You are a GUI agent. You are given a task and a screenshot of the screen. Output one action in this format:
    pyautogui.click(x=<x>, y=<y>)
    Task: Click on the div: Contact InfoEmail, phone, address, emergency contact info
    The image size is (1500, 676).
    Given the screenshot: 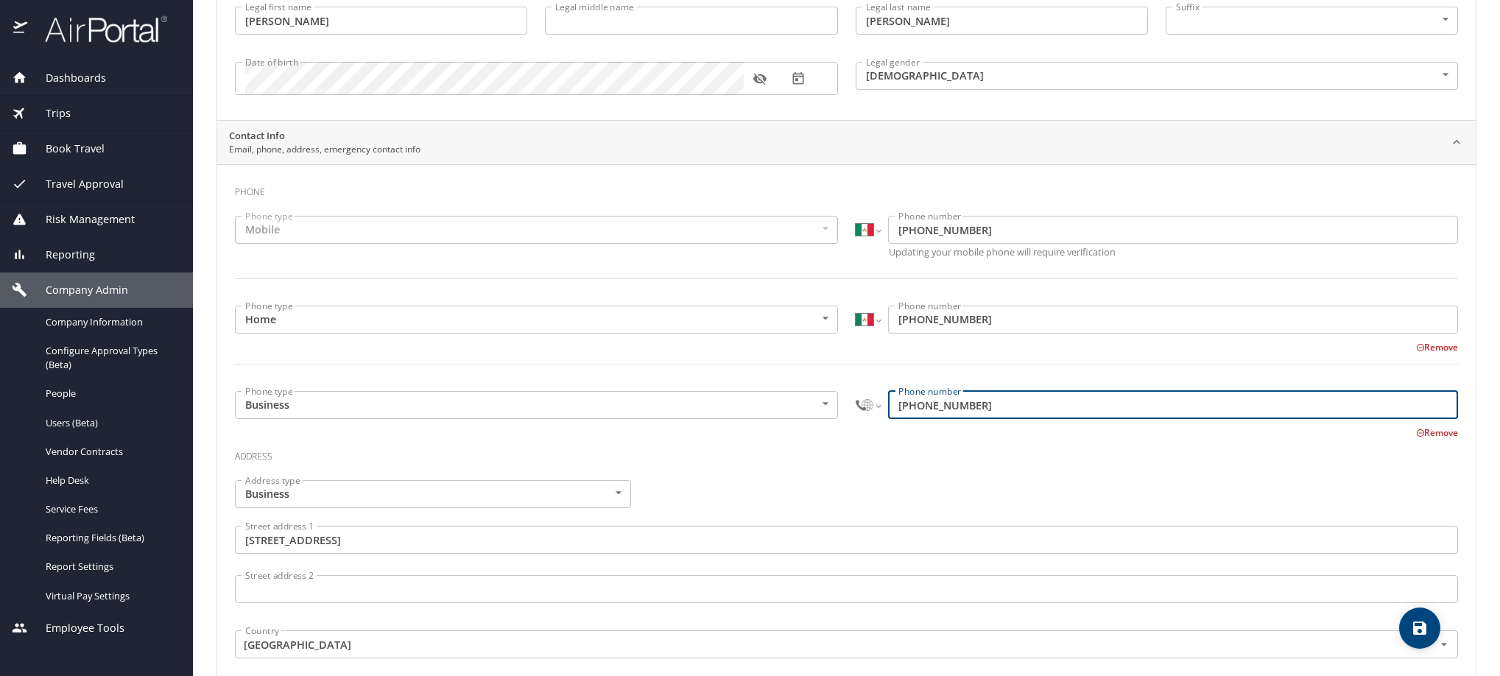 What is the action you would take?
    pyautogui.click(x=846, y=143)
    